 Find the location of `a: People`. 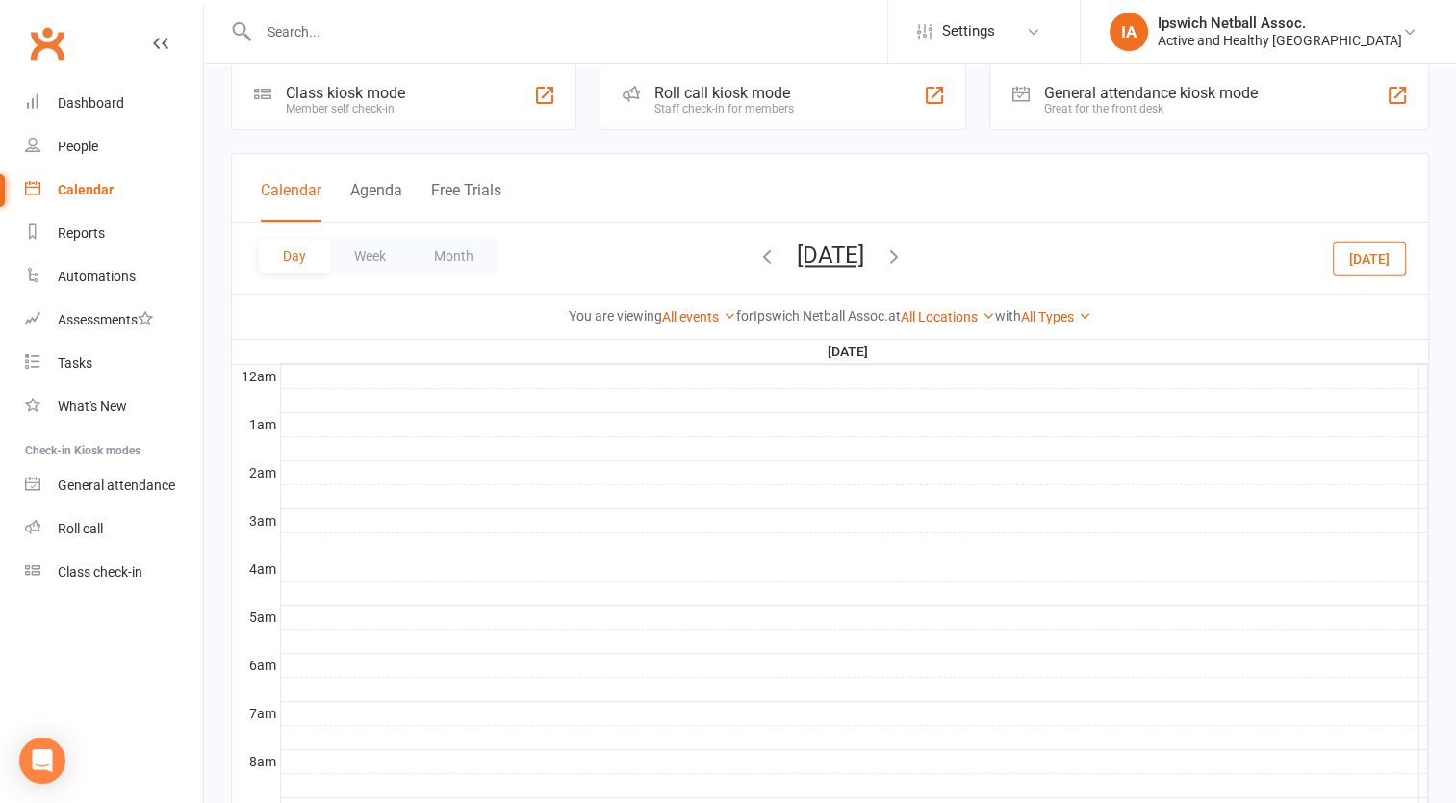

a: People is located at coordinates (114, 146).